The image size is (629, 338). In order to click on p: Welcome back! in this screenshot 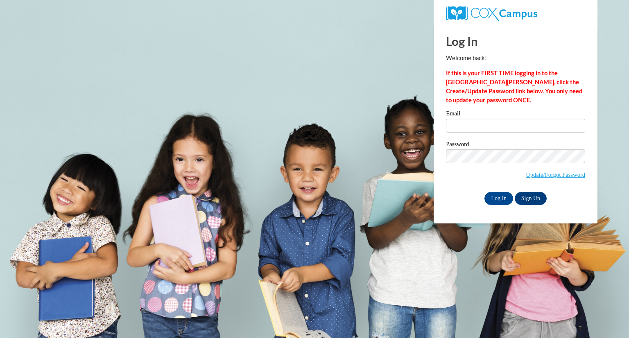, I will do `click(515, 58)`.